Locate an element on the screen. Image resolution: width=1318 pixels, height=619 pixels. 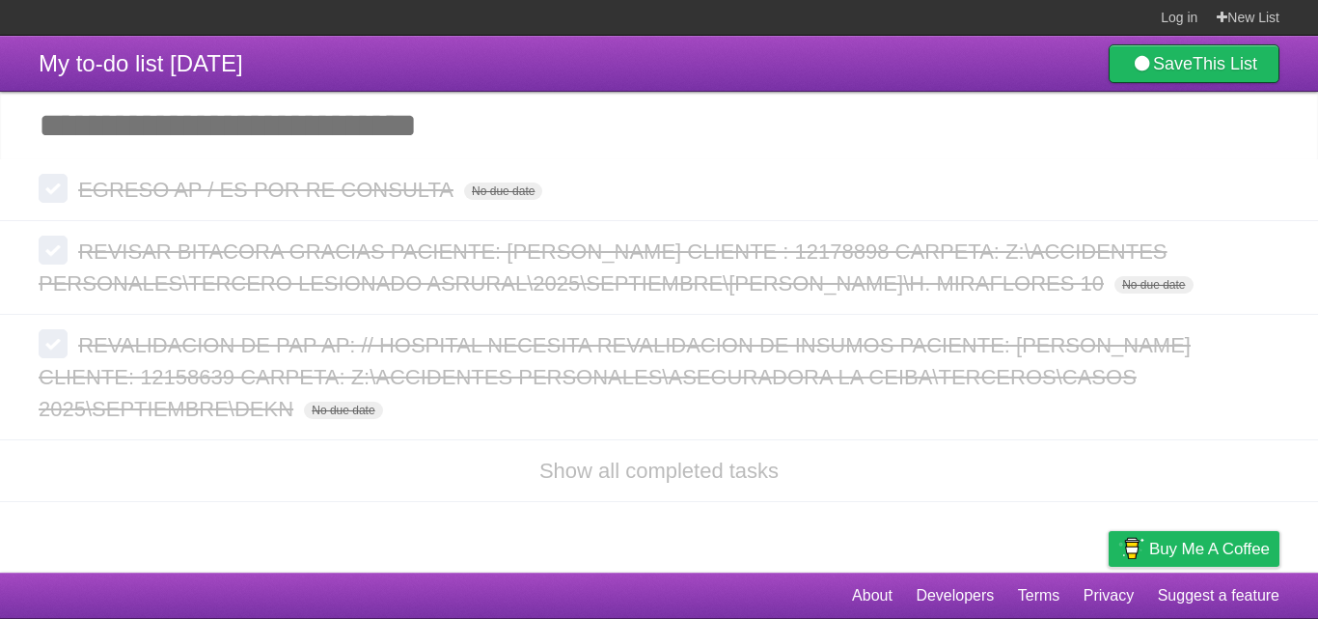
b: This List is located at coordinates (1224, 64).